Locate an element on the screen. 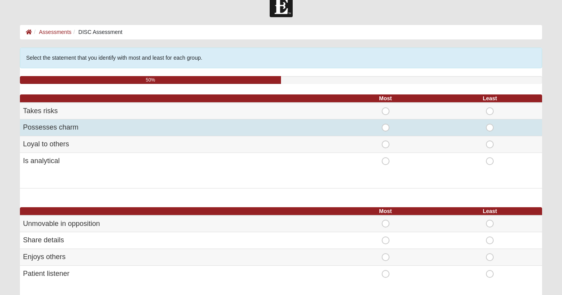 The width and height of the screenshot is (562, 295). td: Possesses charm is located at coordinates (176, 128).